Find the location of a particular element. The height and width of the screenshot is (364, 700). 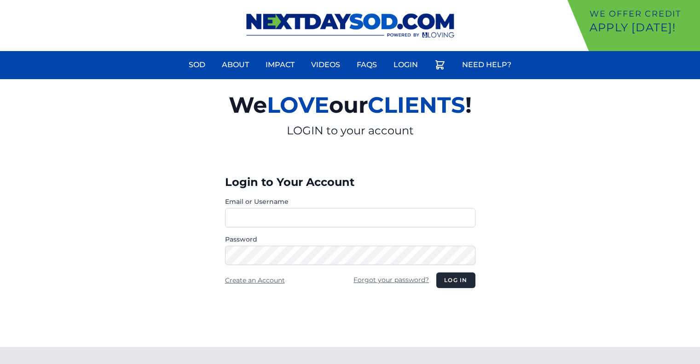

h3: Login to Your Account is located at coordinates (350, 182).